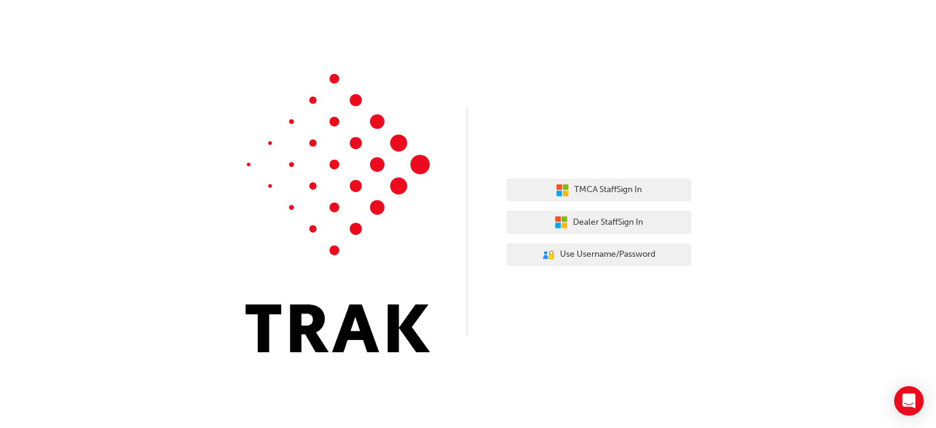 The image size is (936, 428). What do you see at coordinates (599, 190) in the screenshot?
I see `button: TMCA StaffSign In` at bounding box center [599, 190].